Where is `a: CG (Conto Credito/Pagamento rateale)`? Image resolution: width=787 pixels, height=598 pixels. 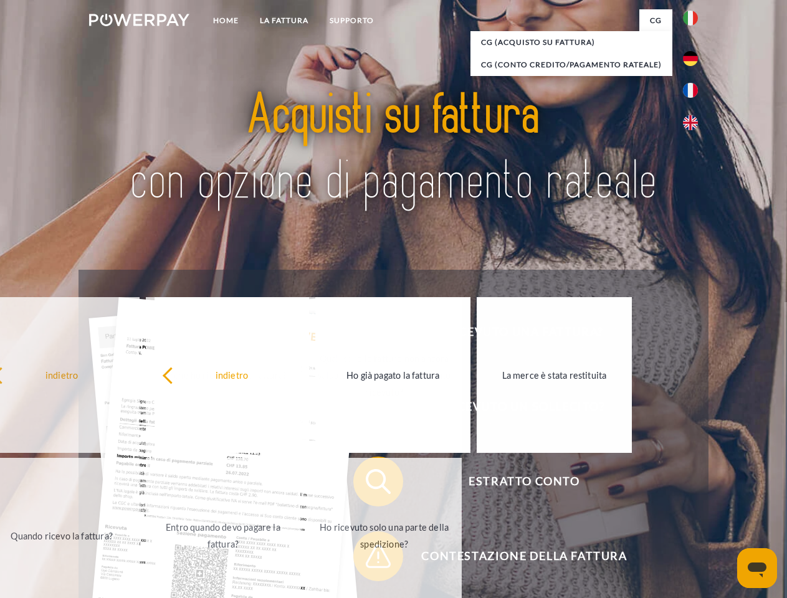
a: CG (Conto Credito/Pagamento rateale) is located at coordinates (571, 65).